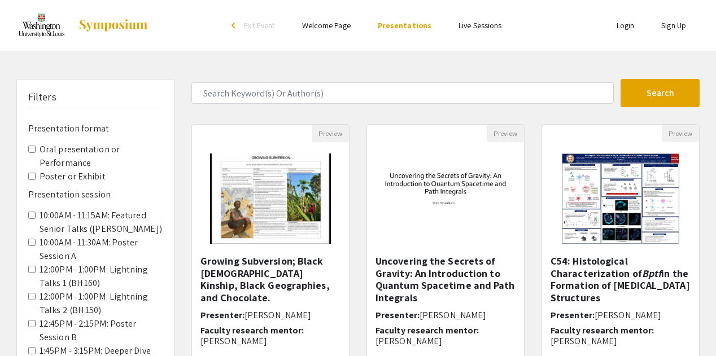 This screenshot has width=716, height=356. What do you see at coordinates (446, 280) in the screenshot?
I see `h5: Uncovering the Secrets of Gravity: An Introduction to Quantum Spacetime and Path Integrals` at bounding box center [446, 280].